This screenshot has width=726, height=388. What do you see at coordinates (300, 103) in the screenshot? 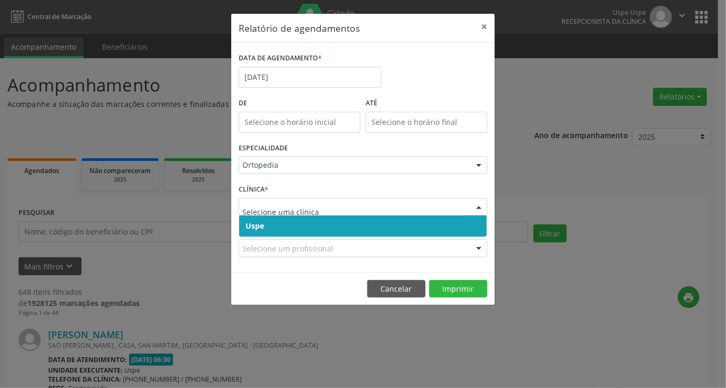
I see `label: De` at bounding box center [300, 103].